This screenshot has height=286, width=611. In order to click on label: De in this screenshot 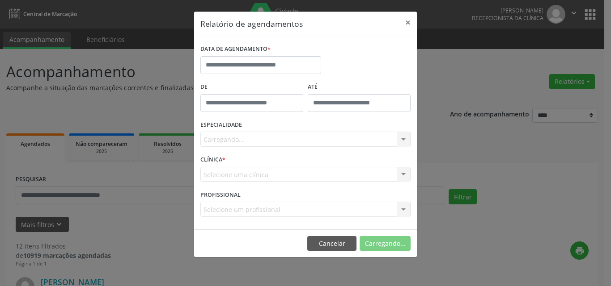, I will do `click(252, 87)`.